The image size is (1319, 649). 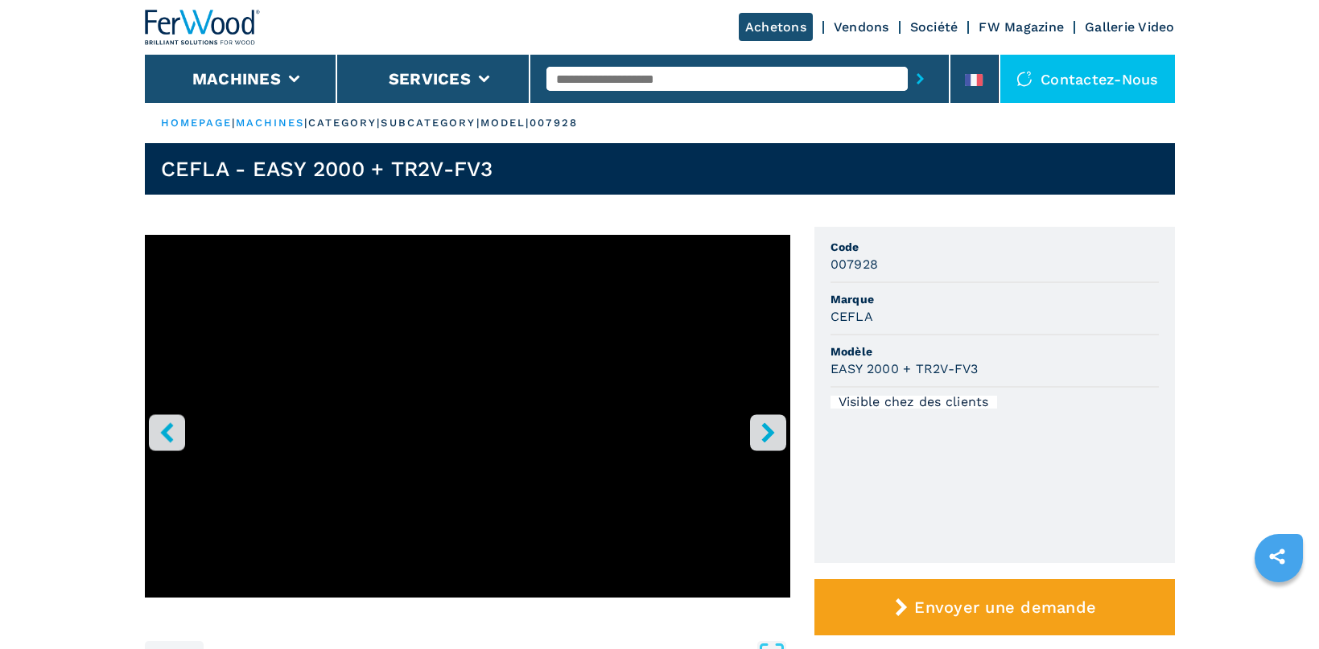 I want to click on div: Go to Slide 1, so click(x=468, y=430).